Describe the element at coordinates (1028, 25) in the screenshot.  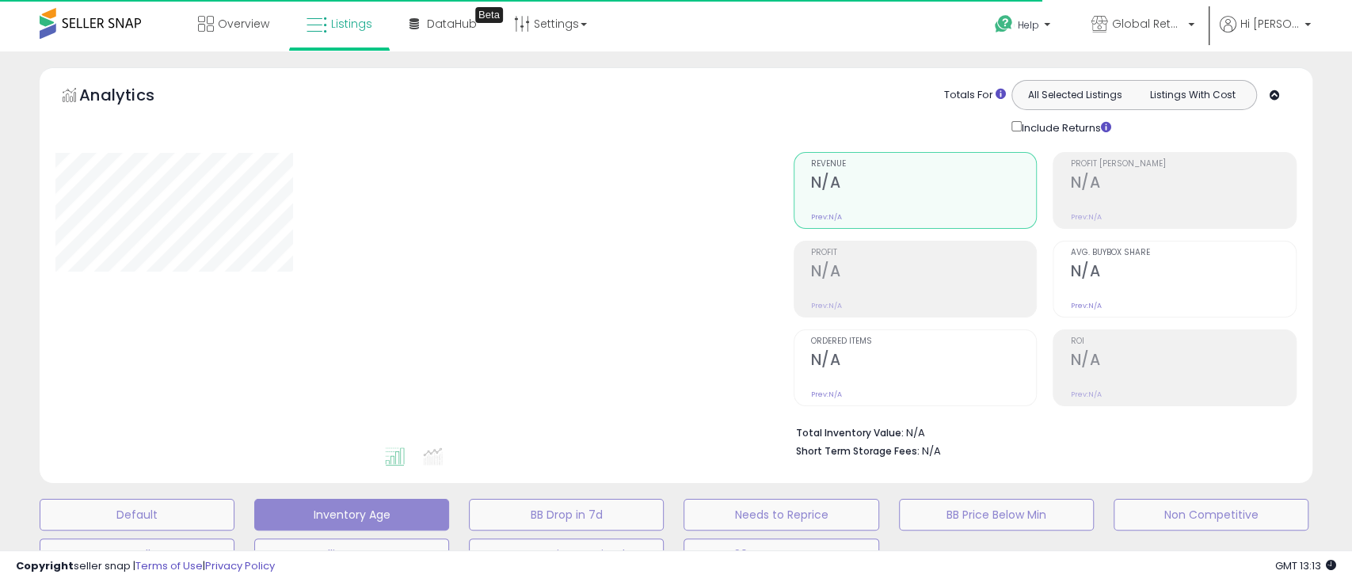
I see `span: Help` at that location.